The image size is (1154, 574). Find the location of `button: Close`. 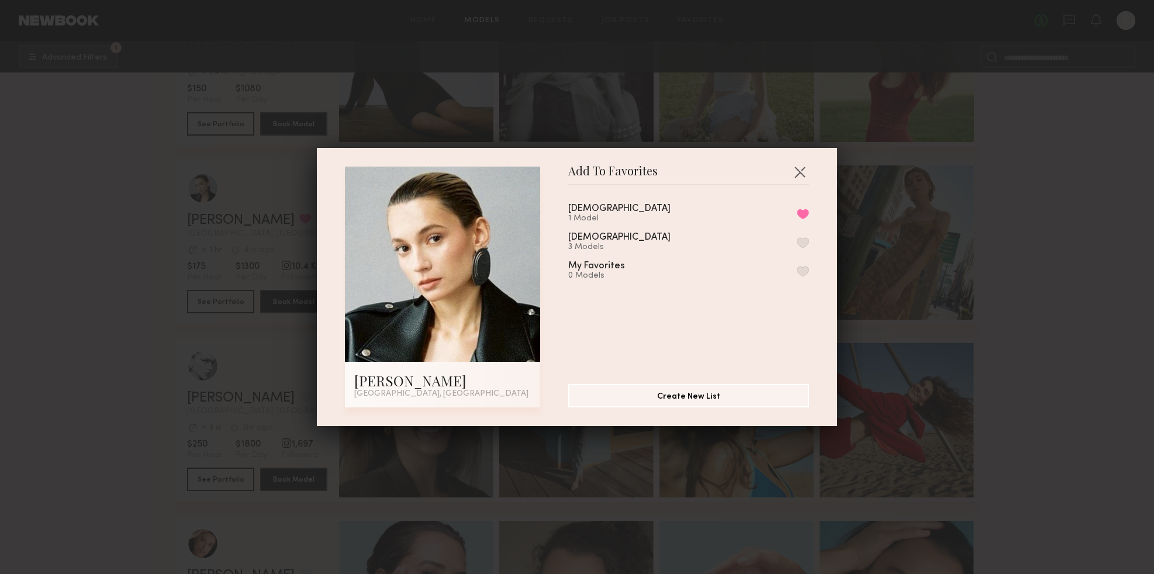

button: Close is located at coordinates (800, 172).